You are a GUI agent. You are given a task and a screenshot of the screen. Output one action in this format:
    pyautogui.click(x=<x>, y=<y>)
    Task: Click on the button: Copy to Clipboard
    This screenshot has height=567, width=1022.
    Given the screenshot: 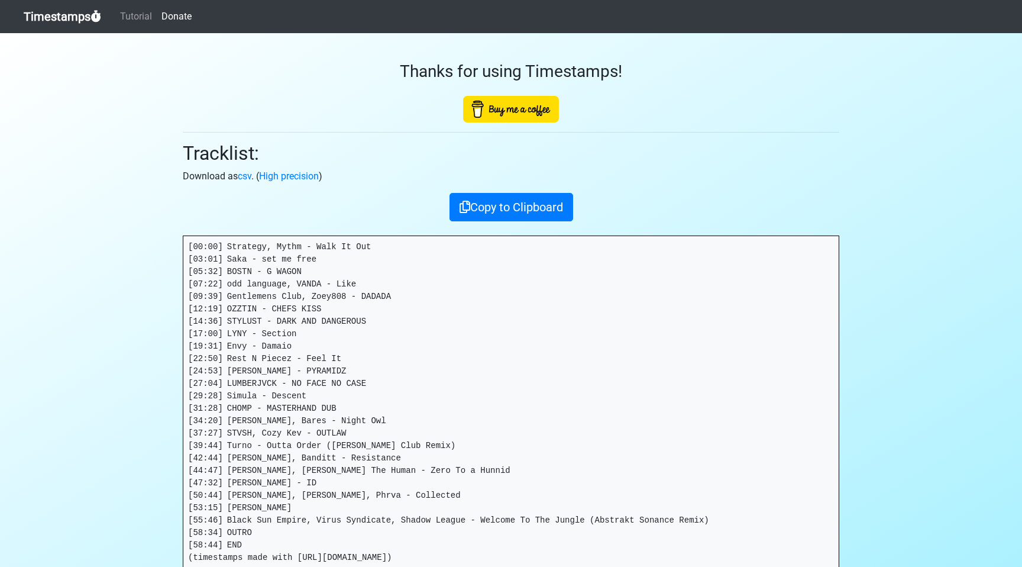 What is the action you would take?
    pyautogui.click(x=511, y=207)
    